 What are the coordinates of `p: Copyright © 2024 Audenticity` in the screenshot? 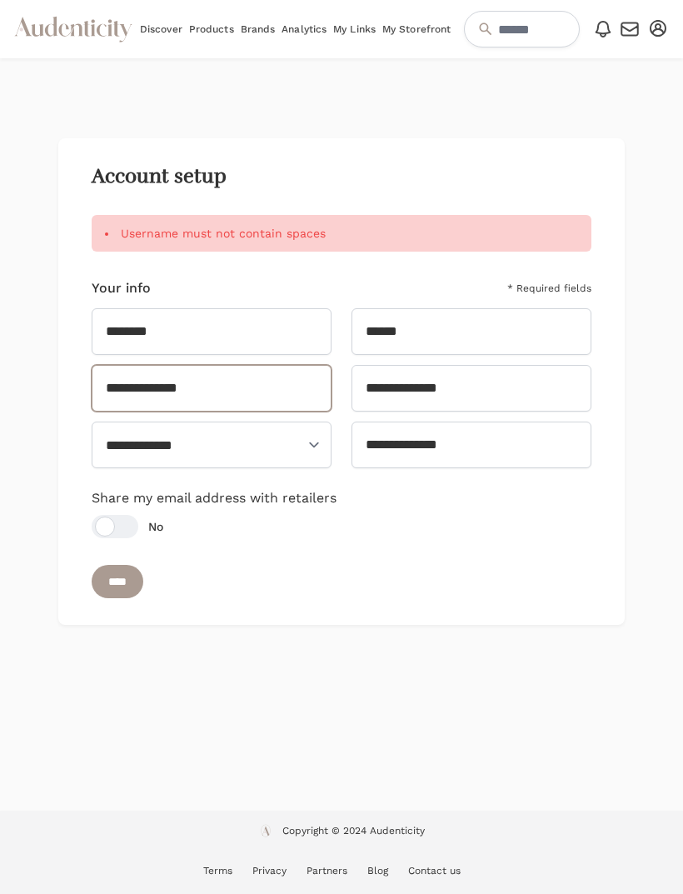 It's located at (353, 830).